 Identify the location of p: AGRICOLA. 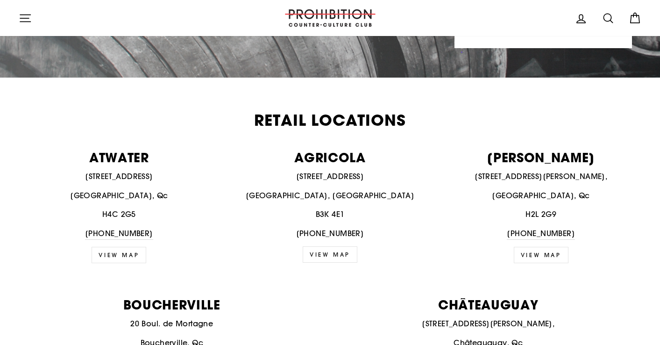
(330, 157).